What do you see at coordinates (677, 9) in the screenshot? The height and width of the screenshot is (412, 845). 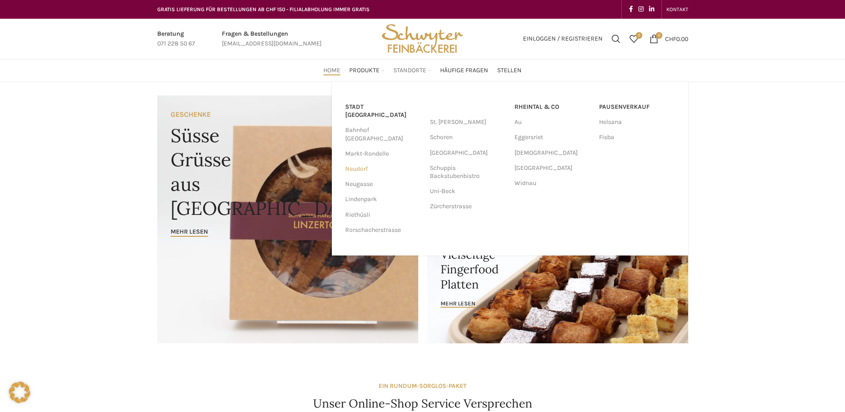 I see `div: Secondary navigation` at bounding box center [677, 9].